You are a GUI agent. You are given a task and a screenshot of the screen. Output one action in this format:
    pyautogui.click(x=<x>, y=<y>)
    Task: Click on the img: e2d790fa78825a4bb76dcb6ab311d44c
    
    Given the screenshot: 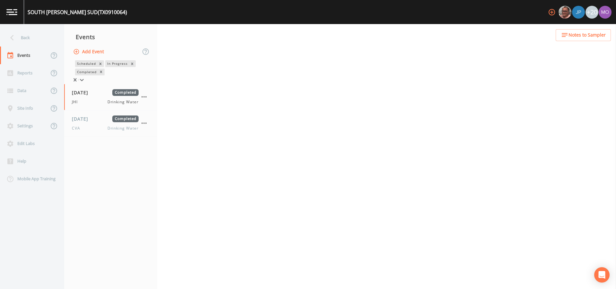 What is the action you would take?
    pyautogui.click(x=565, y=12)
    